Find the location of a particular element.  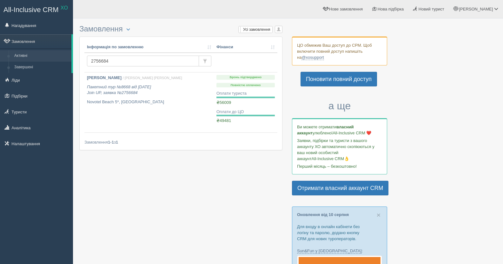

span: All-Inclusive CRM is located at coordinates (31, 10).